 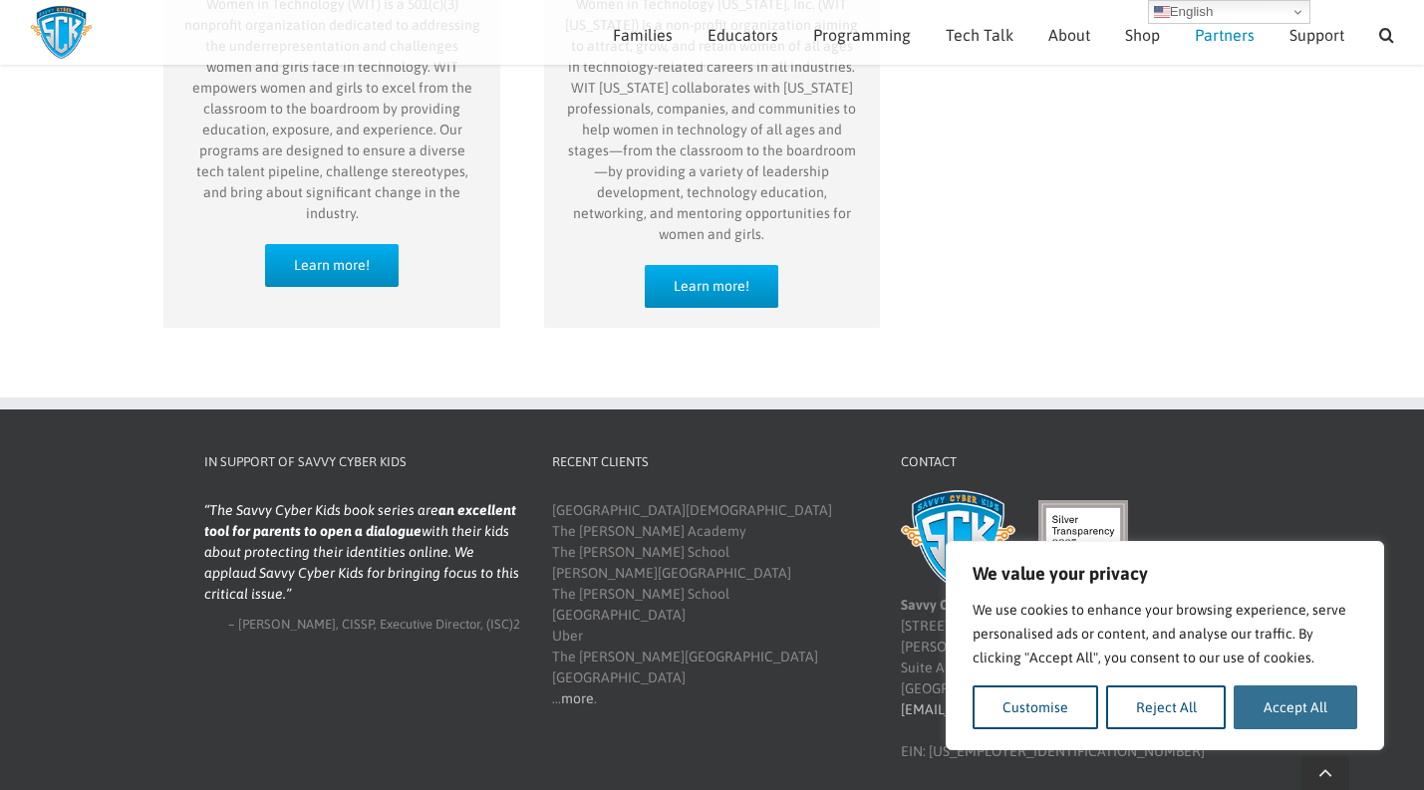 What do you see at coordinates (1166, 707) in the screenshot?
I see `button: Reject All` at bounding box center [1166, 707].